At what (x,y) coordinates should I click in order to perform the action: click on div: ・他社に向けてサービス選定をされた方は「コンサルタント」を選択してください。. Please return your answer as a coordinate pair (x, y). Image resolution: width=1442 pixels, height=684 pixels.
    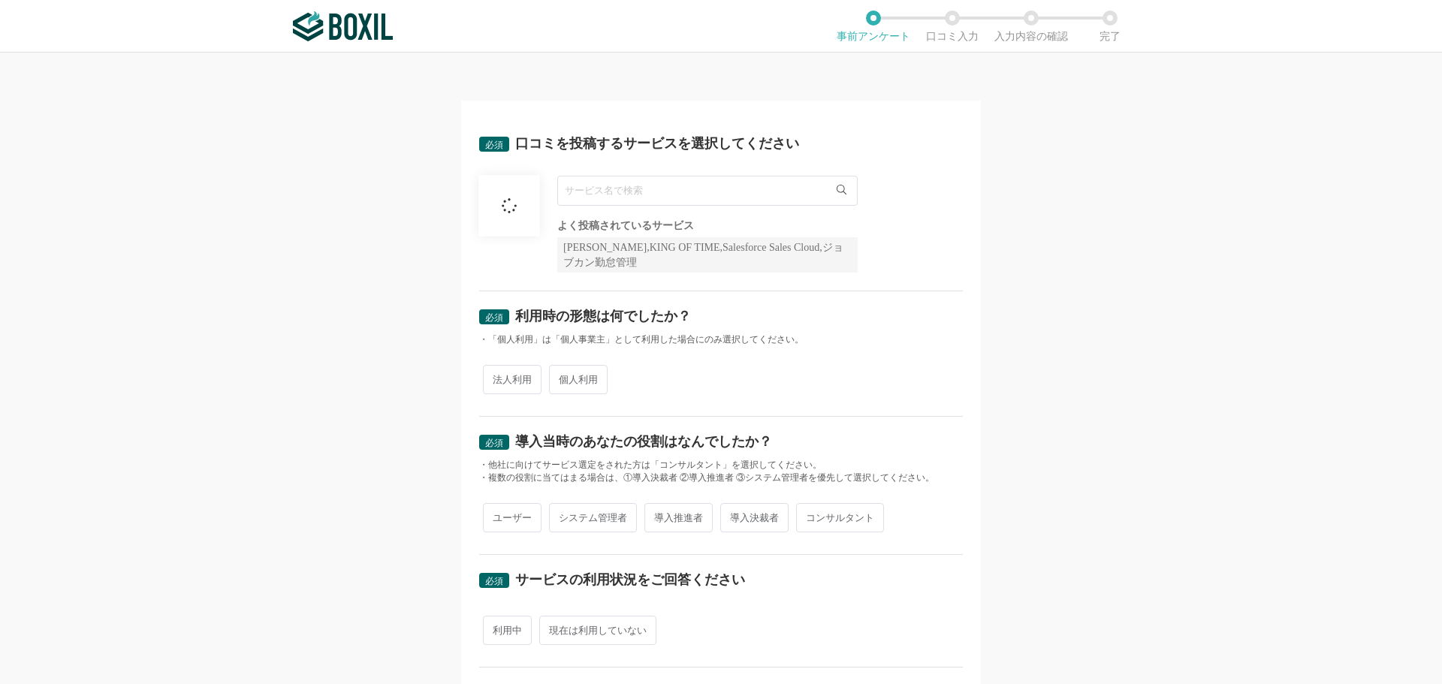
    Looking at the image, I should click on (721, 465).